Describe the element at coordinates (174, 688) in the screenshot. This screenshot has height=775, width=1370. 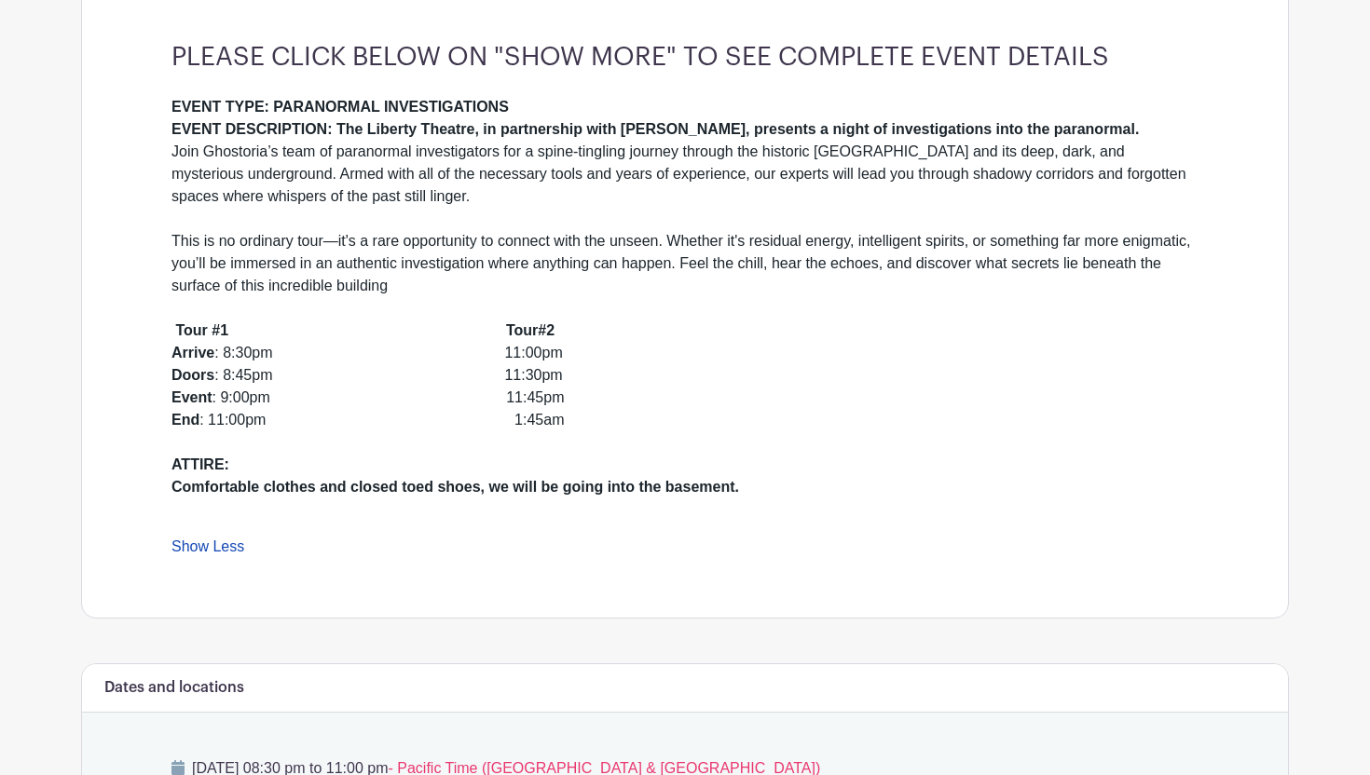
I see `h6: Dates and locations` at that location.